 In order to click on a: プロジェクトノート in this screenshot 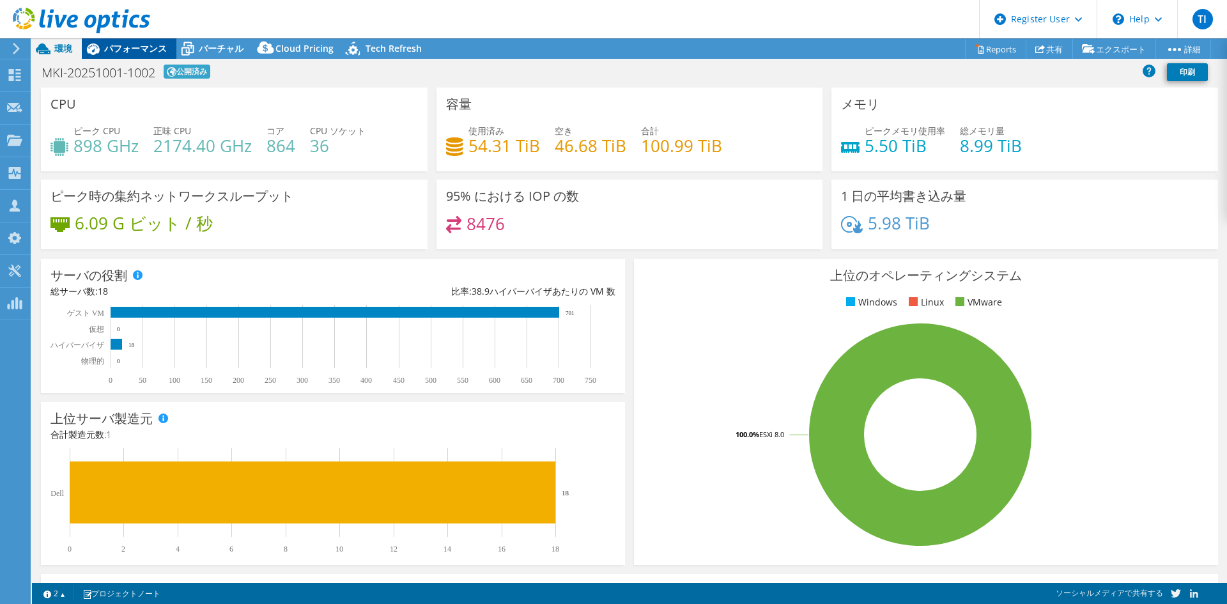, I will do `click(121, 593)`.